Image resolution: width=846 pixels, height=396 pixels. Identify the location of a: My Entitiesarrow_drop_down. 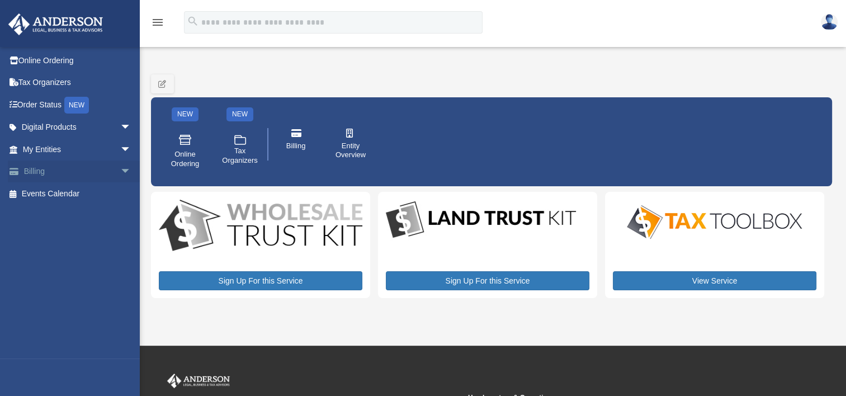
(78, 149).